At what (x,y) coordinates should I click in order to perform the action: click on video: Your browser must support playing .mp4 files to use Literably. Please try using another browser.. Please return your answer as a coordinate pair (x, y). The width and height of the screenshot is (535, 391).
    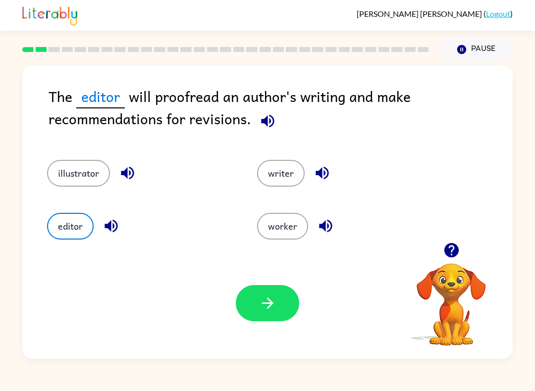
    Looking at the image, I should click on (451, 298).